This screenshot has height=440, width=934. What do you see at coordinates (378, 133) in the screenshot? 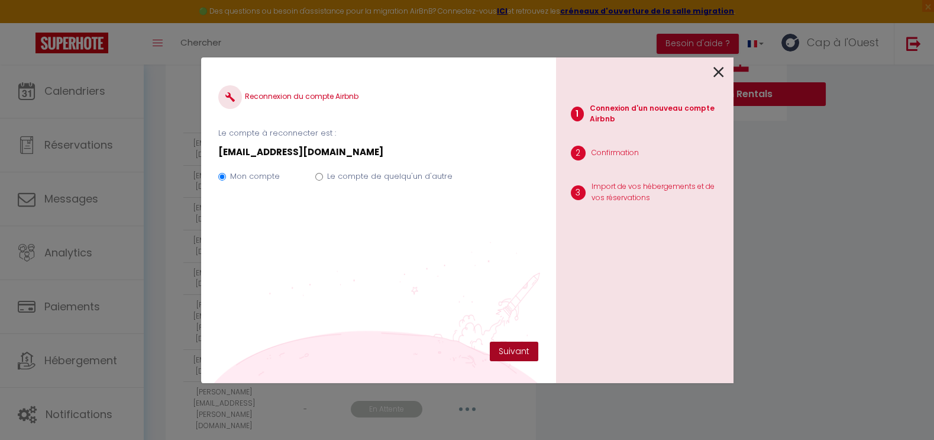
I see `p: Le compte à reconnecter est :` at bounding box center [378, 133].